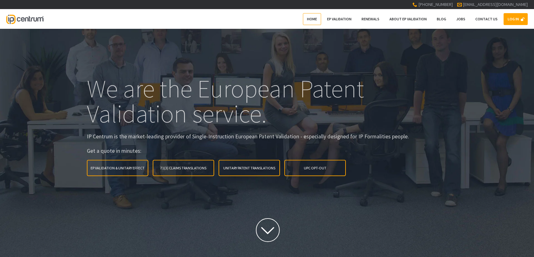  Describe the element at coordinates (315, 168) in the screenshot. I see `a: UPC Opt-Out` at that location.